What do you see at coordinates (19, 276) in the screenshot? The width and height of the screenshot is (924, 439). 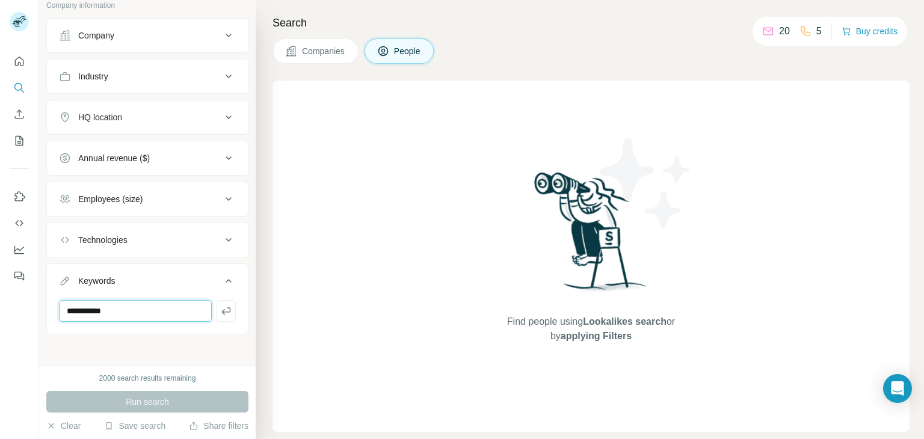 I see `button: Feedback` at bounding box center [19, 276].